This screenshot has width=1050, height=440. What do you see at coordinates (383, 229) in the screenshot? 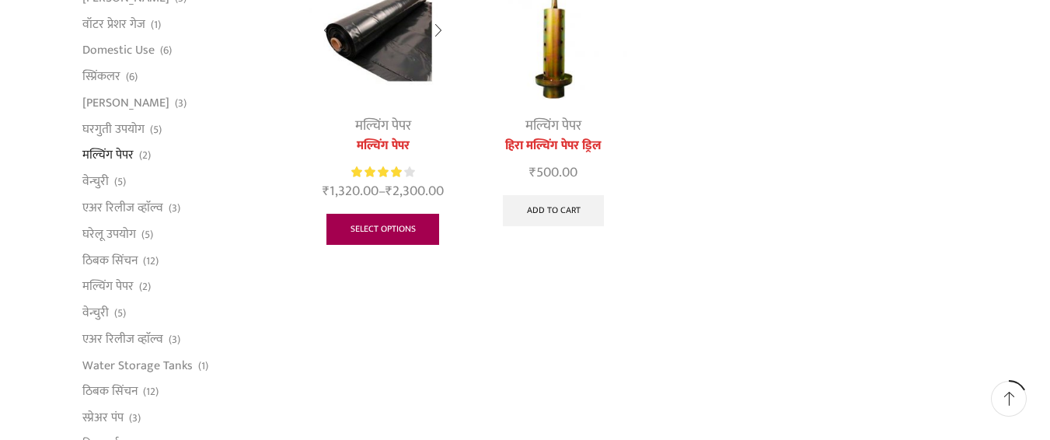
I see `a: Select options for “मल्चिंग पेपर”` at bounding box center [383, 229].